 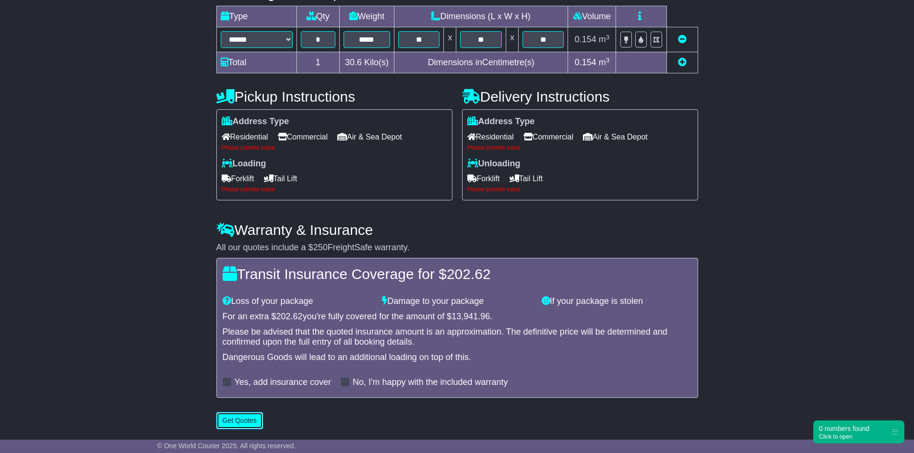 What do you see at coordinates (244, 164) in the screenshot?
I see `label: Loading` at bounding box center [244, 164].